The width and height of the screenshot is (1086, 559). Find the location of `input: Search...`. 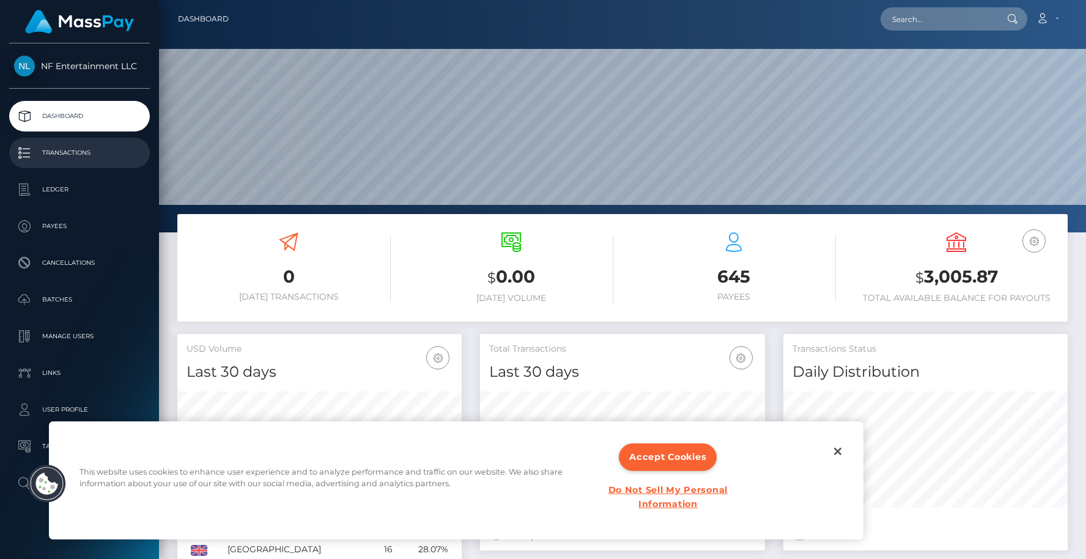

input: Search... is located at coordinates (938, 19).